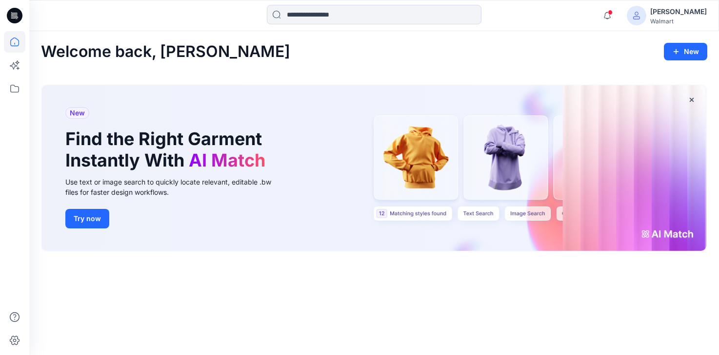 This screenshot has width=719, height=355. I want to click on span: New, so click(77, 113).